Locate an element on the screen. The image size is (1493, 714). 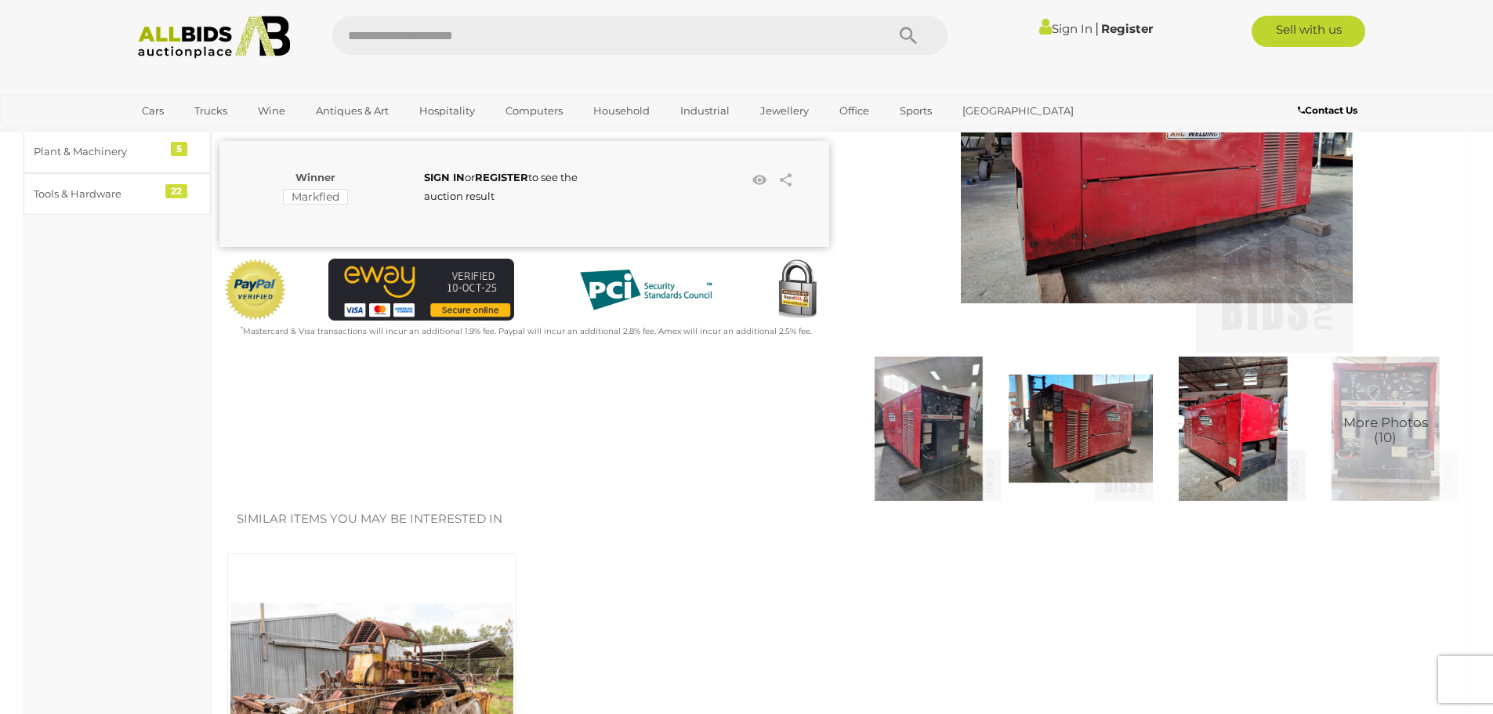
span: or to see the auction result is located at coordinates (501, 186).